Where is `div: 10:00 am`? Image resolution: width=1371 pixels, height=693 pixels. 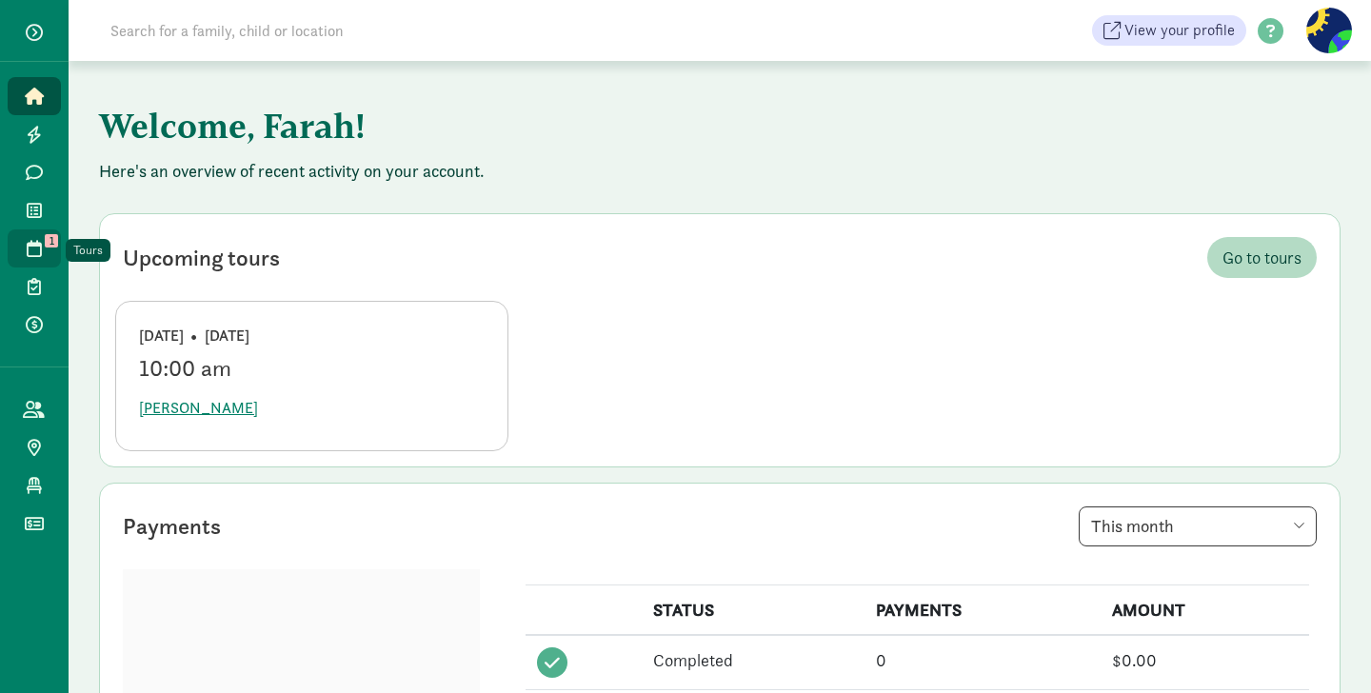 div: 10:00 am is located at coordinates (311, 368).